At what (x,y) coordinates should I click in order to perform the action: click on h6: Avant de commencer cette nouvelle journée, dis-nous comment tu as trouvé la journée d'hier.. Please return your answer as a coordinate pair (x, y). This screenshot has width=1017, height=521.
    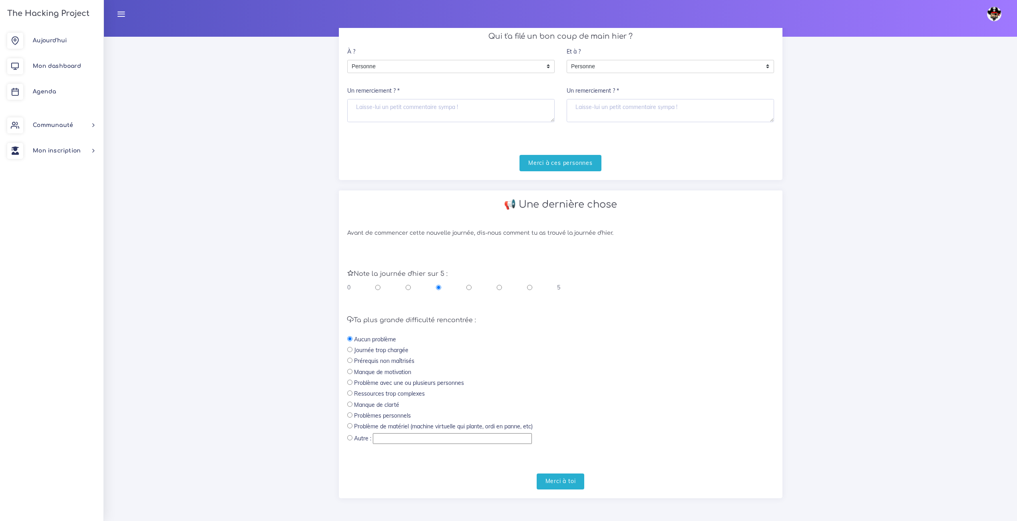
    Looking at the image, I should click on (561, 233).